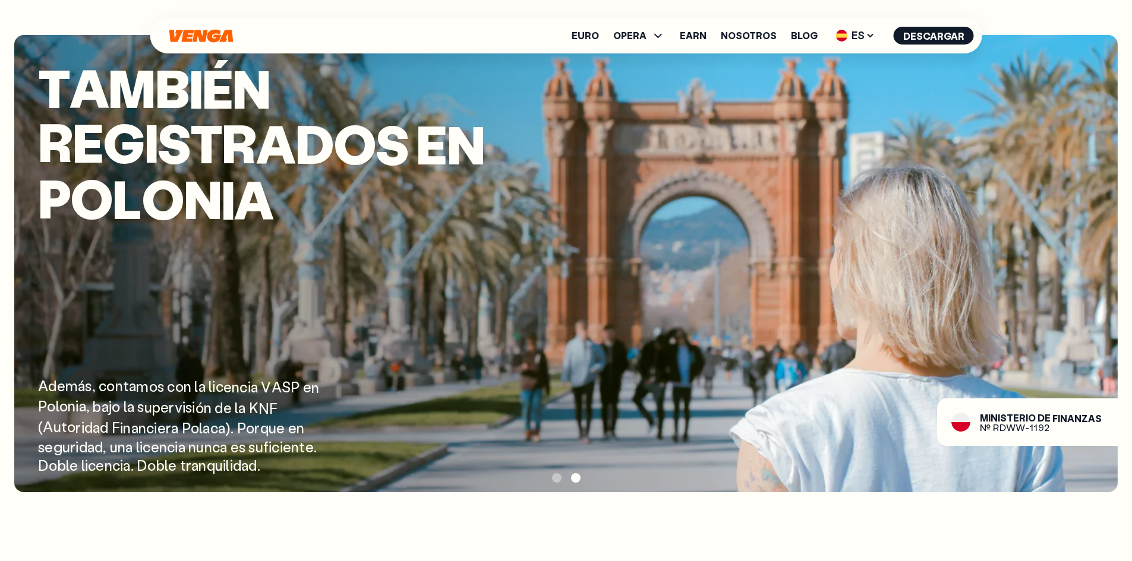 The height and width of the screenshot is (561, 1132). I want to click on span: K, so click(254, 408).